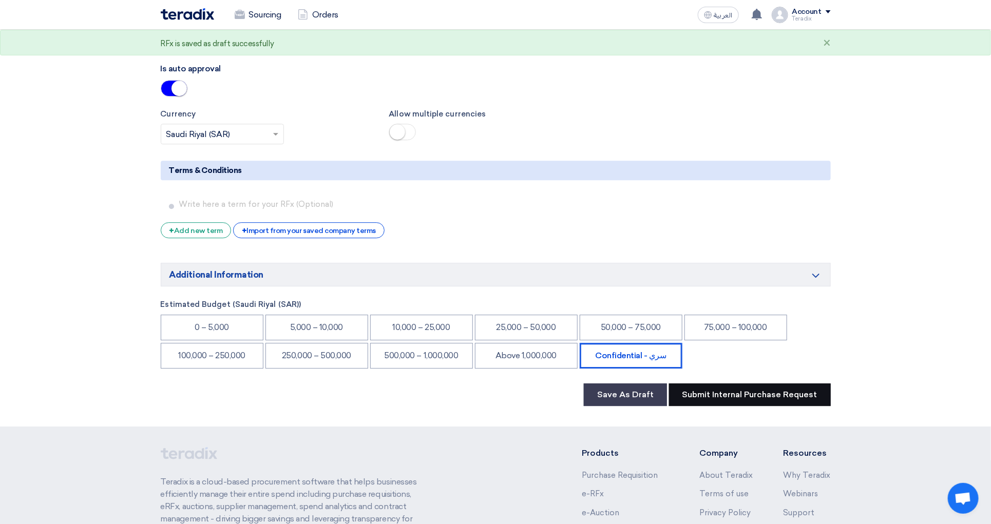  Describe the element at coordinates (750, 395) in the screenshot. I see `button: Submit Internal Purchase Request` at that location.